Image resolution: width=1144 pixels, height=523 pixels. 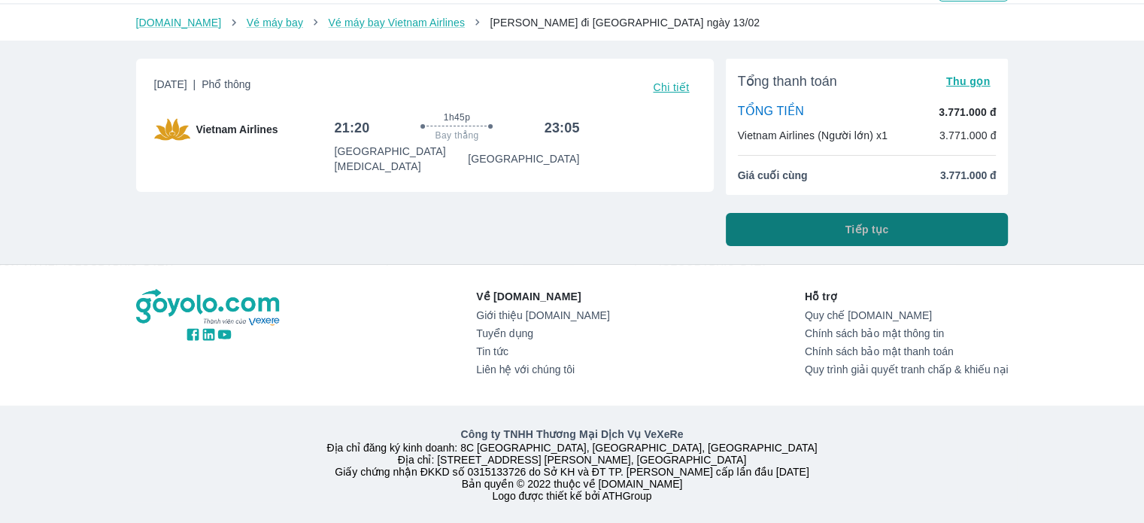 I want to click on a: Liên hệ với chúng tôi, so click(x=542, y=369).